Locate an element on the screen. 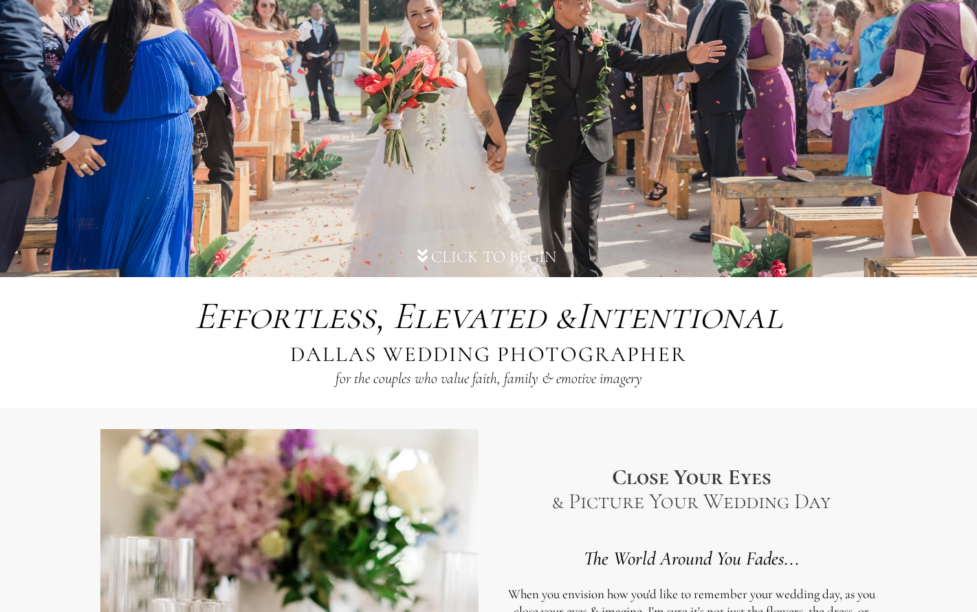 This screenshot has height=612, width=977. h1: & Picture Your Wedding Day is located at coordinates (691, 500).